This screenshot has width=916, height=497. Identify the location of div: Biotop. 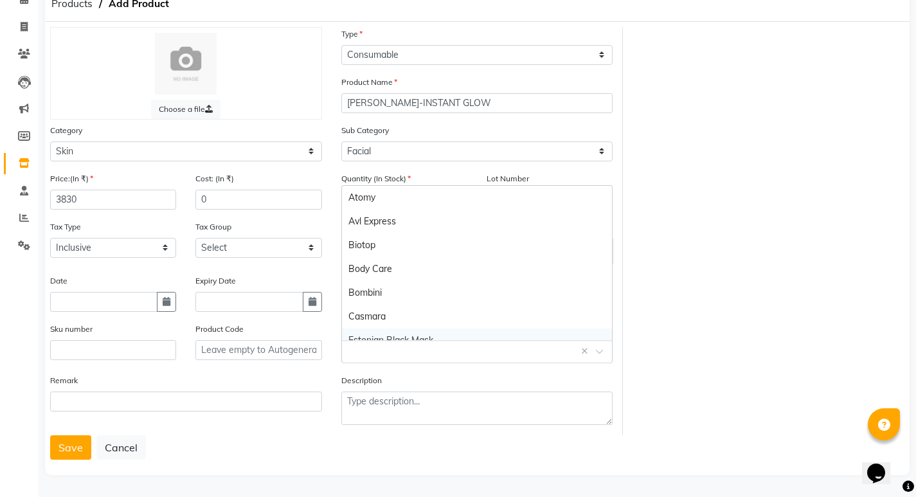
(477, 245).